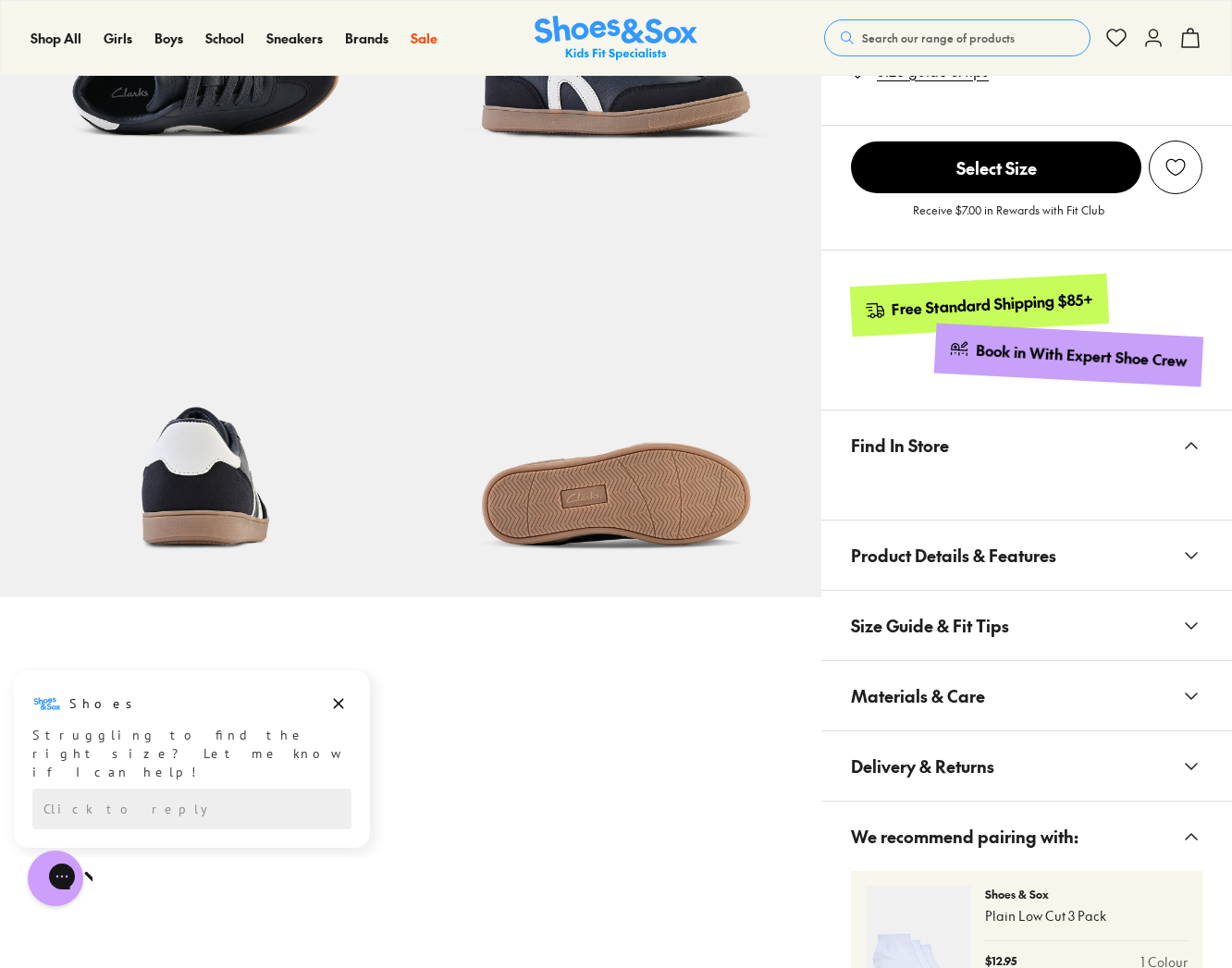 The width and height of the screenshot is (1232, 968). Describe the element at coordinates (224, 38) in the screenshot. I see `span: School` at that location.